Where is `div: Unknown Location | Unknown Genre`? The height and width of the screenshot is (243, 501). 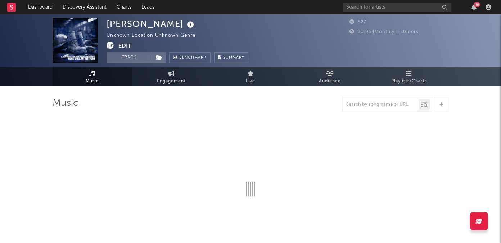 div: Unknown Location | Unknown Genre is located at coordinates (155, 36).